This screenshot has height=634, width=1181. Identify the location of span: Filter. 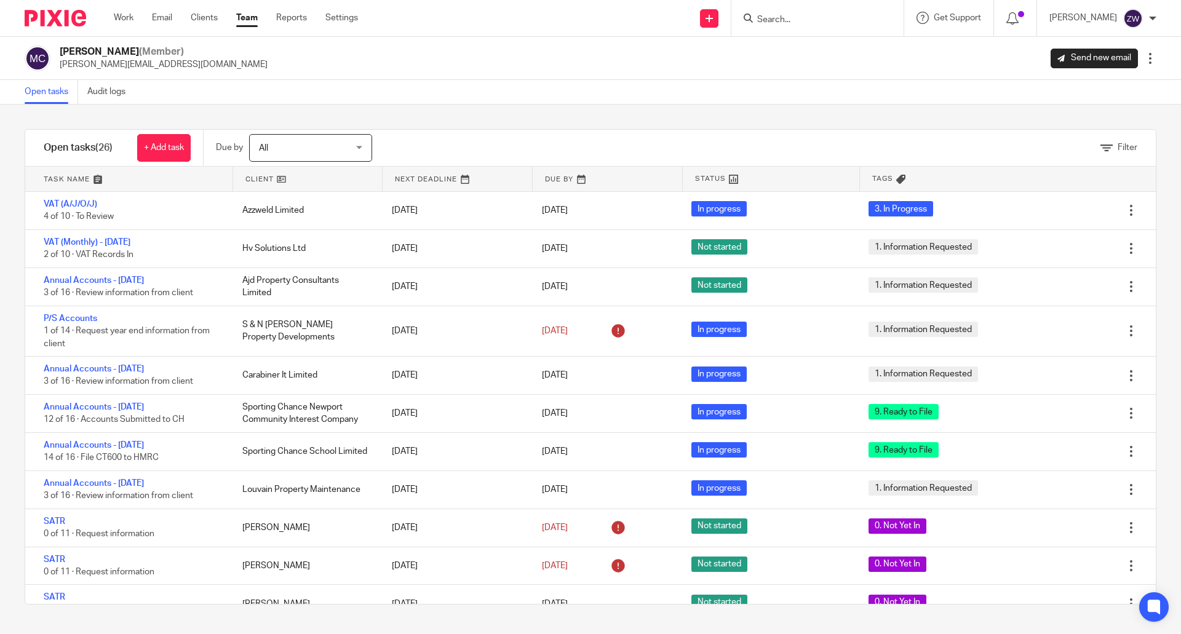
(1128, 148).